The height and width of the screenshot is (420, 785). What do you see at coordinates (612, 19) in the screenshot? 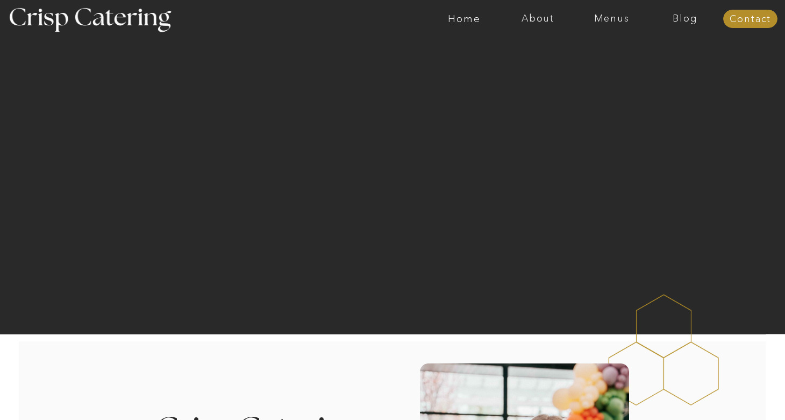
I see `a: Menus` at bounding box center [612, 19].